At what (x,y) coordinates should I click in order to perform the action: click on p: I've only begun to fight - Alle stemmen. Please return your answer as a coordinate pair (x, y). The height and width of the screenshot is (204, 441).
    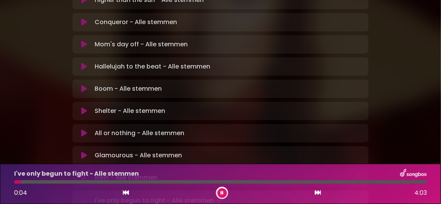
    Looking at the image, I should click on (76, 173).